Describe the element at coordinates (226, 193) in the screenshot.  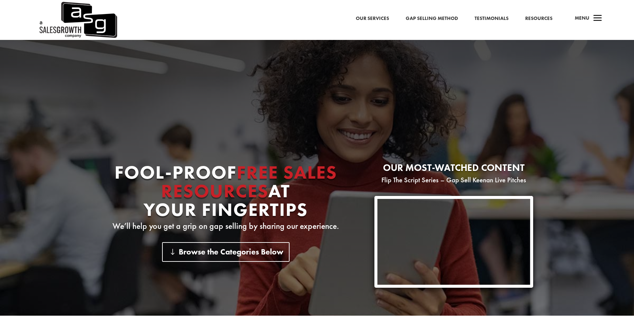
I see `h1: Fool-proof At Your Fingertips` at that location.